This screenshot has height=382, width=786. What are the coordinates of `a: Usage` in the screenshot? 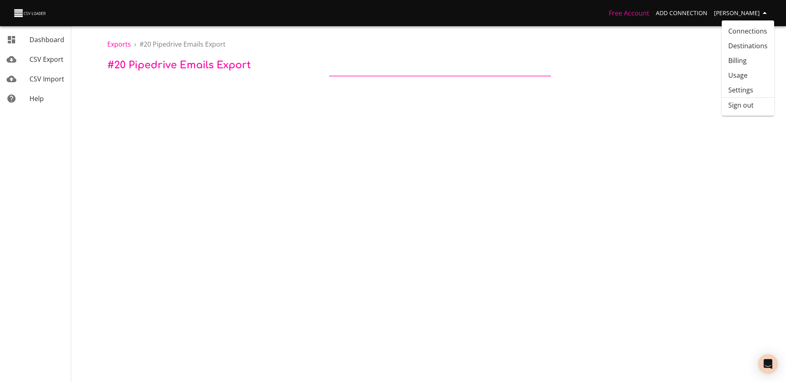 It's located at (748, 75).